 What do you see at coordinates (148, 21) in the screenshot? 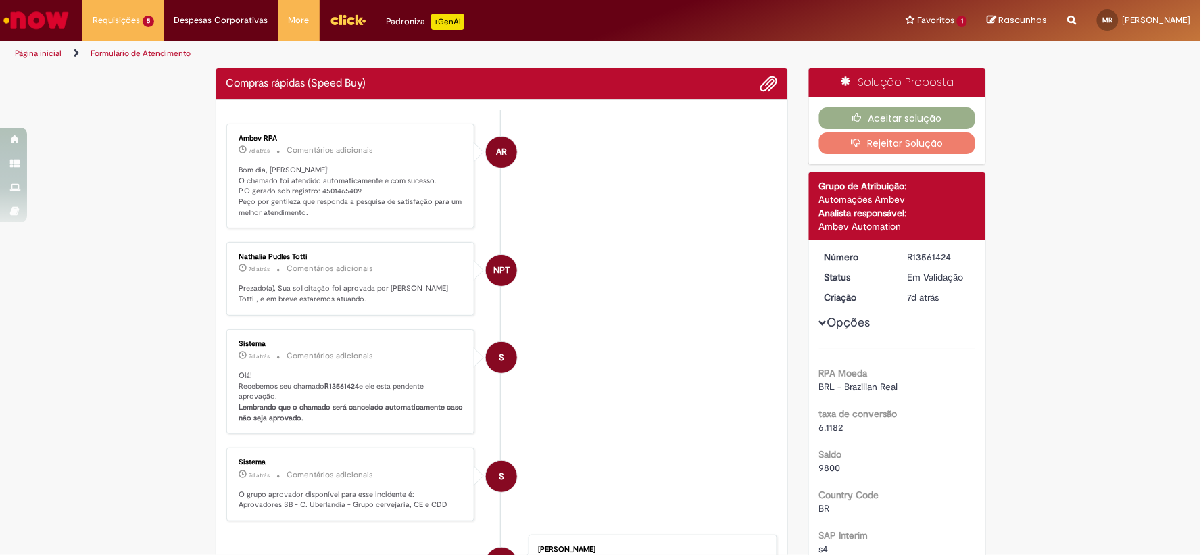
I see `span: 5` at bounding box center [148, 21].